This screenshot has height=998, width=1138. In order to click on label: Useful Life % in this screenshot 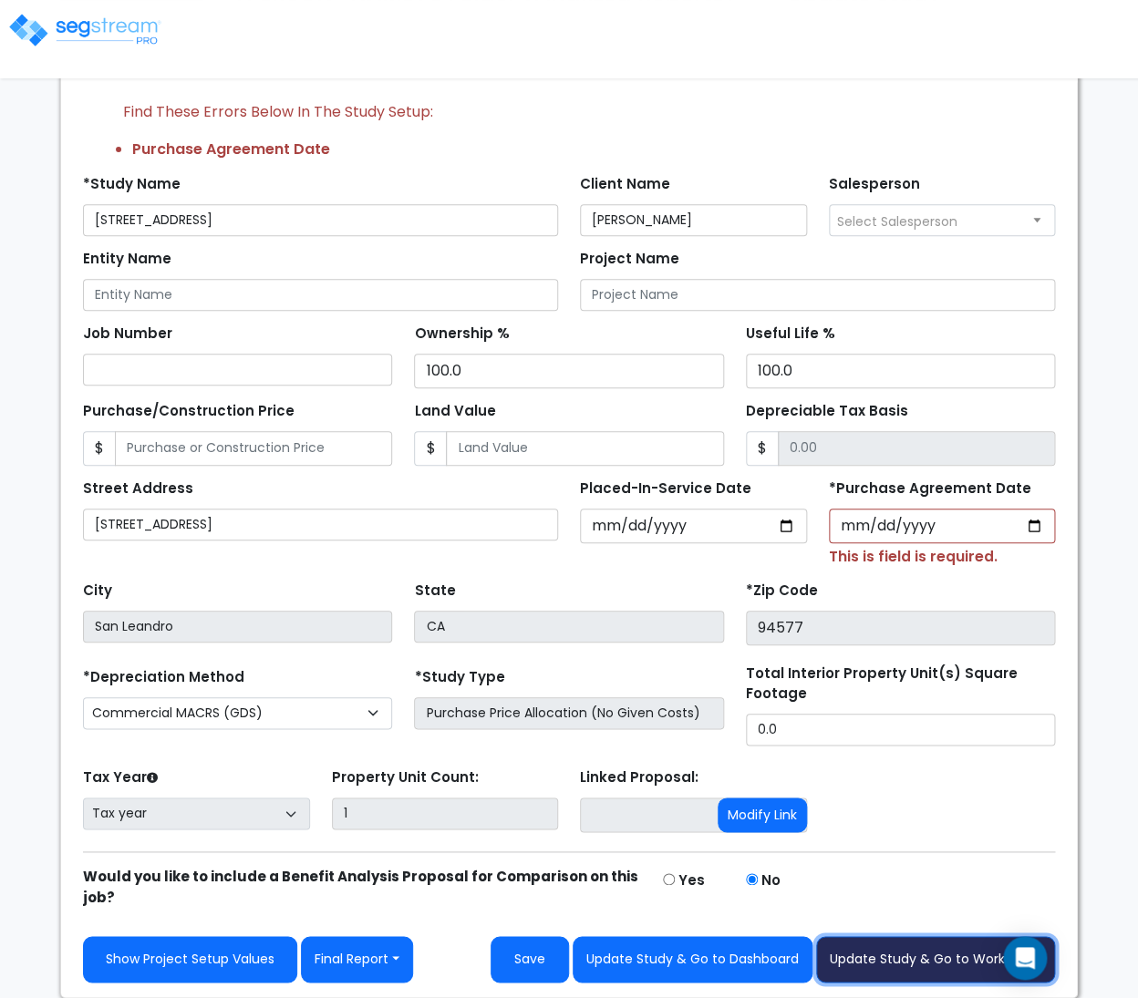, I will do `click(790, 334)`.